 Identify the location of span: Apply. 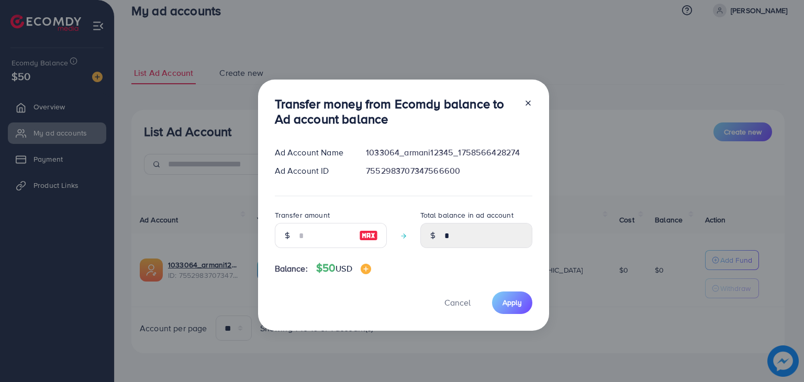
(512, 303).